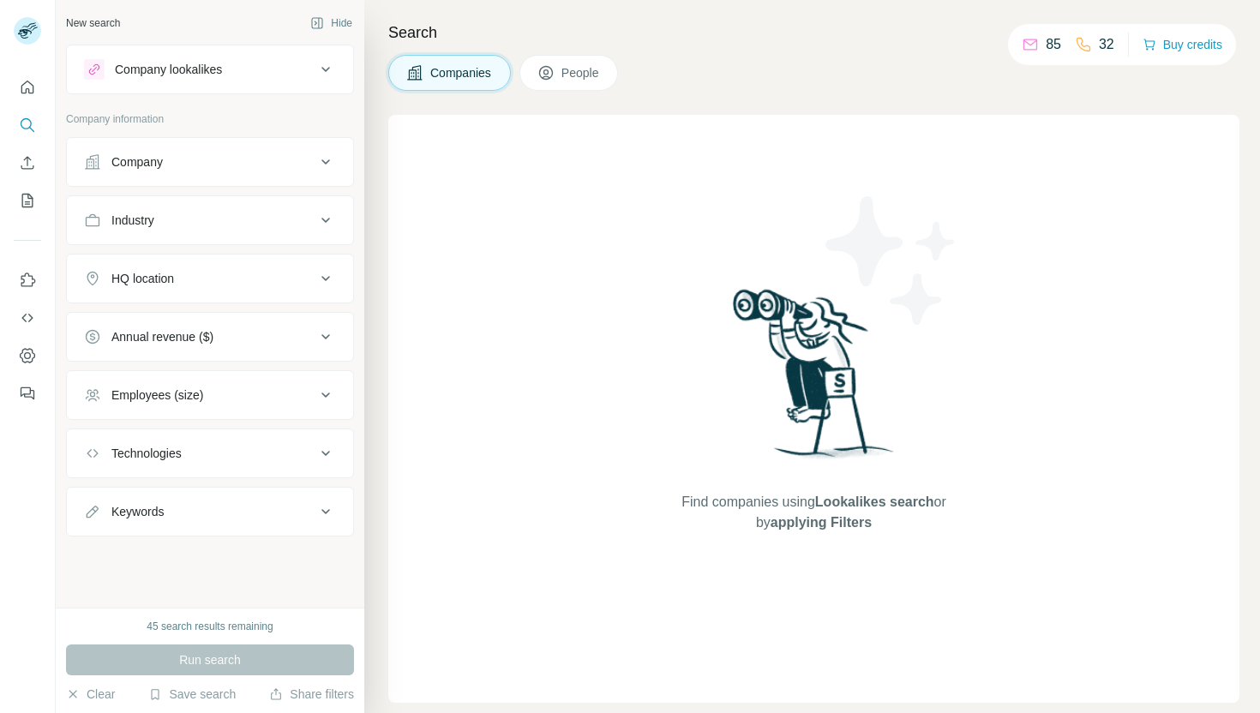  I want to click on span: Companies, so click(461, 73).